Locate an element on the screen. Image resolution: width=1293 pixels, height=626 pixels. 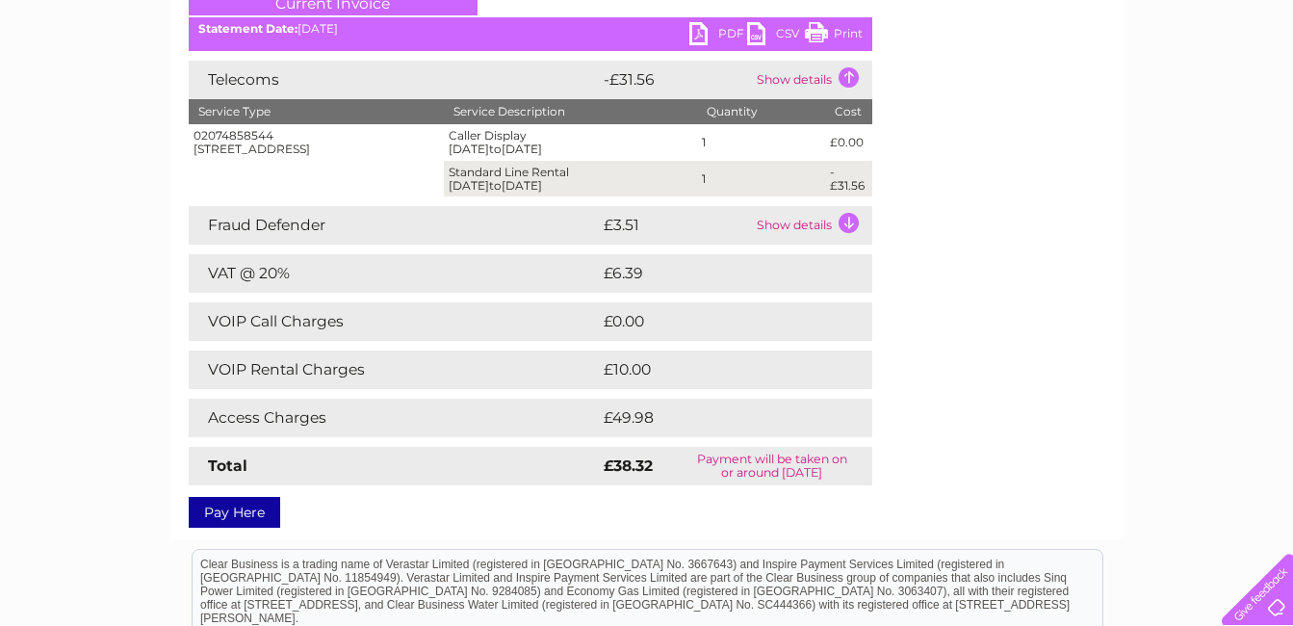
td: VOIP Rental Charges is located at coordinates (394, 370).